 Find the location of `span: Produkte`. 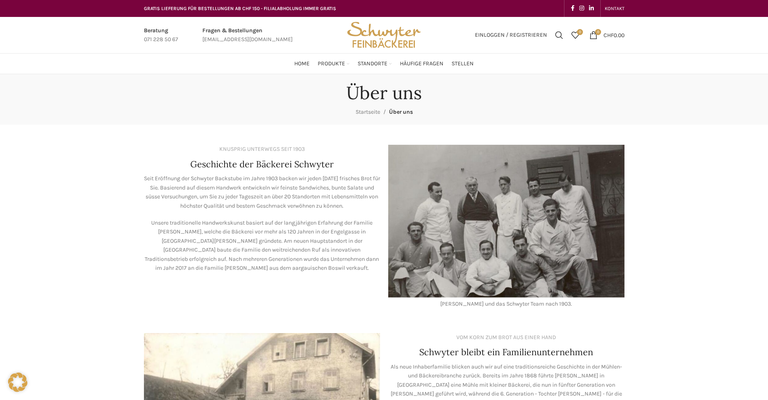

span: Produkte is located at coordinates (331, 64).